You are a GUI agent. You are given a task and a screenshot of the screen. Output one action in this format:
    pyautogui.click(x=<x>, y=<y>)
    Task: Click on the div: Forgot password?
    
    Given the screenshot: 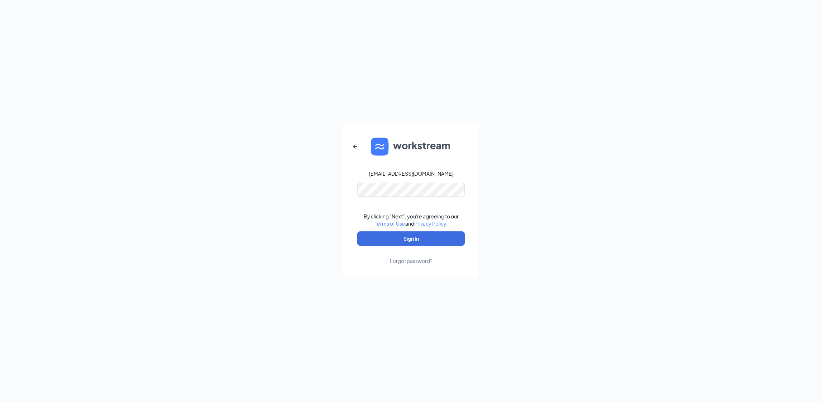 What is the action you would take?
    pyautogui.click(x=411, y=261)
    